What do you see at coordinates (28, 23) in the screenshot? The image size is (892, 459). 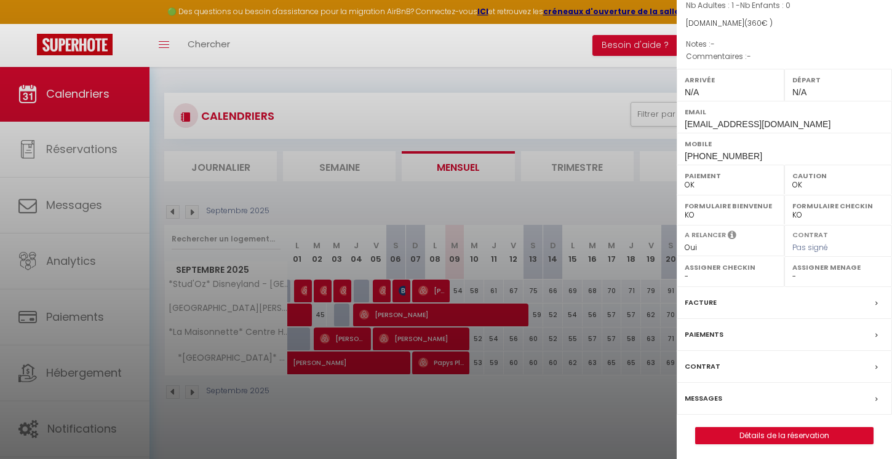 I see `button: Ouvrir le widget de chat LiveChat` at bounding box center [28, 23].